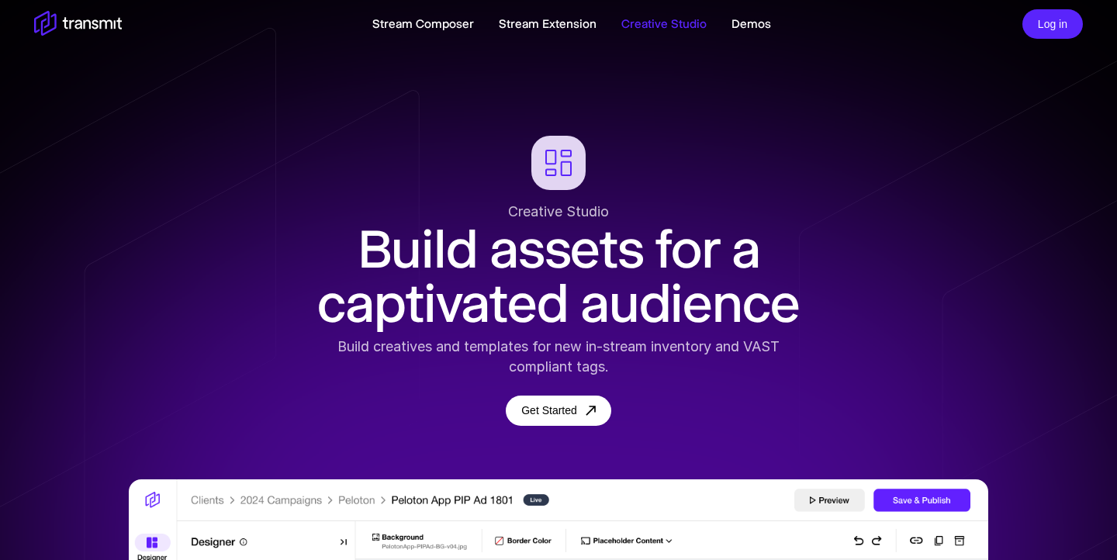 The height and width of the screenshot is (560, 1117). I want to click on div: Build creatives and templates for new in-stream inventory and VAST compliant tags., so click(558, 357).